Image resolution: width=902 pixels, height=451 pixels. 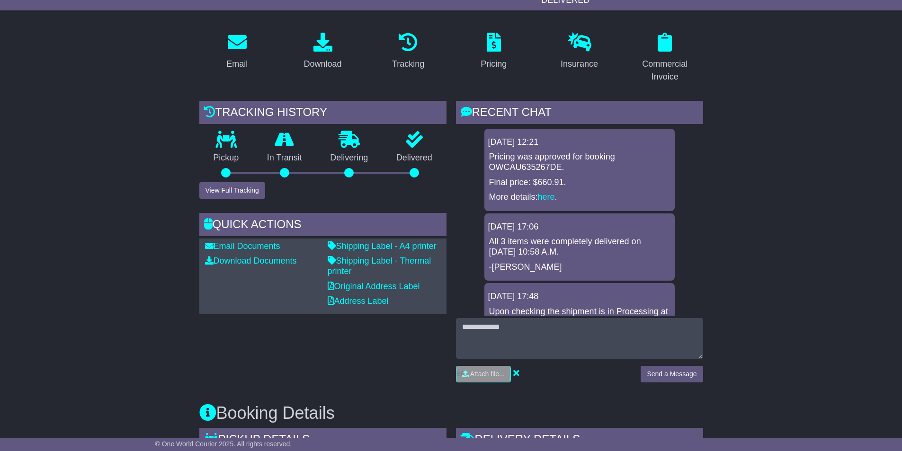 I want to click on div: RECENT CHAT, so click(x=579, y=114).